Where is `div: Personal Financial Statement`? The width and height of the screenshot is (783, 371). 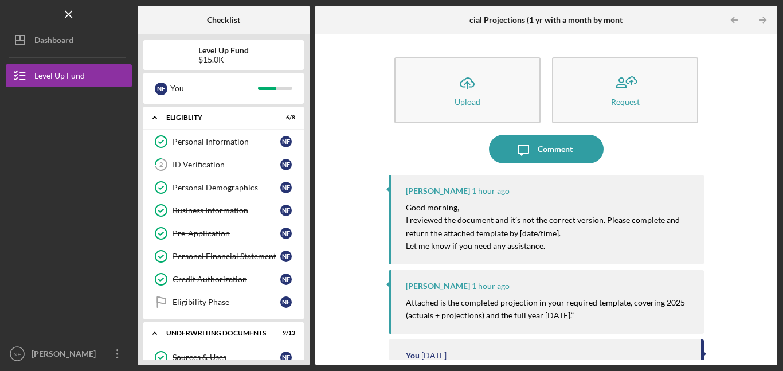 div: Personal Financial Statement is located at coordinates (226, 256).